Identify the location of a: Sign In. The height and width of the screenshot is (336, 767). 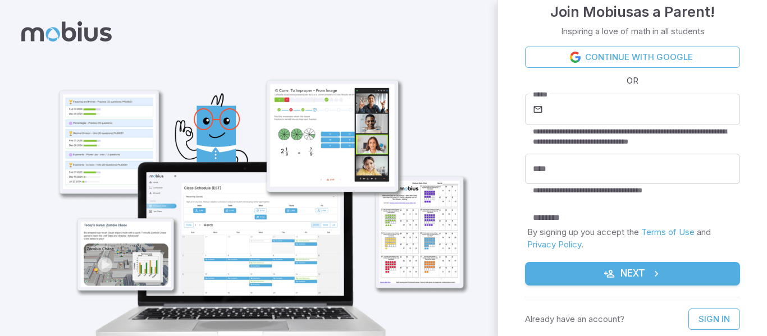
(714, 320).